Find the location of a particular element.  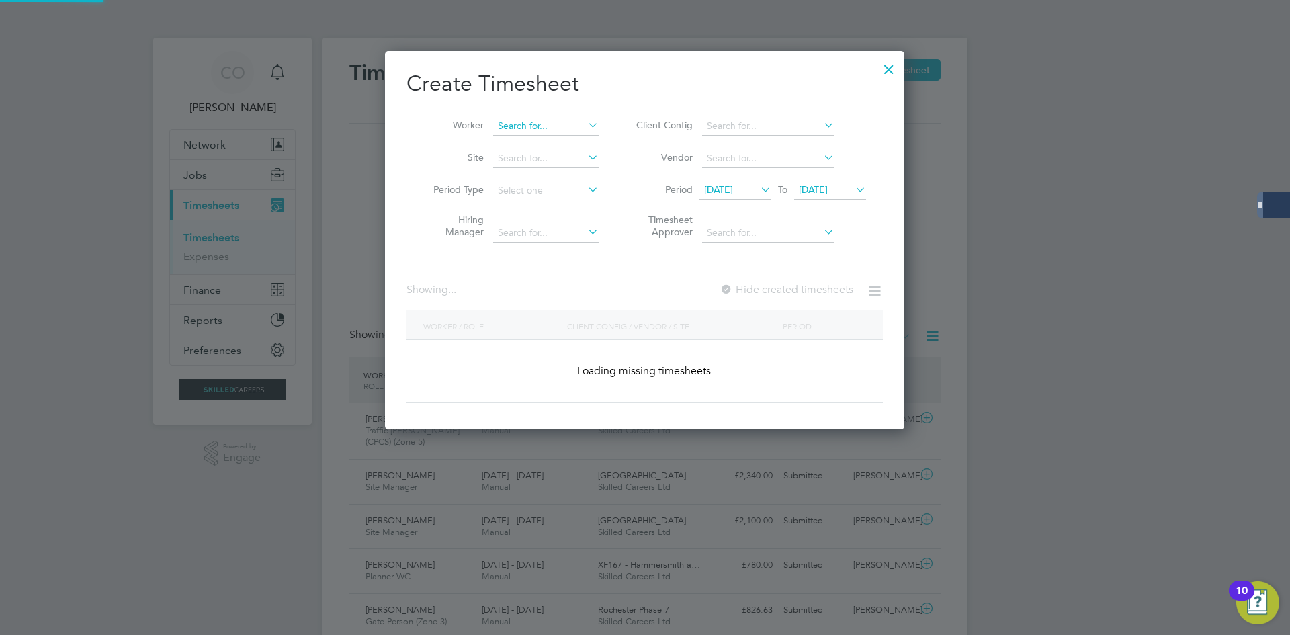

label: Worker is located at coordinates (454, 125).